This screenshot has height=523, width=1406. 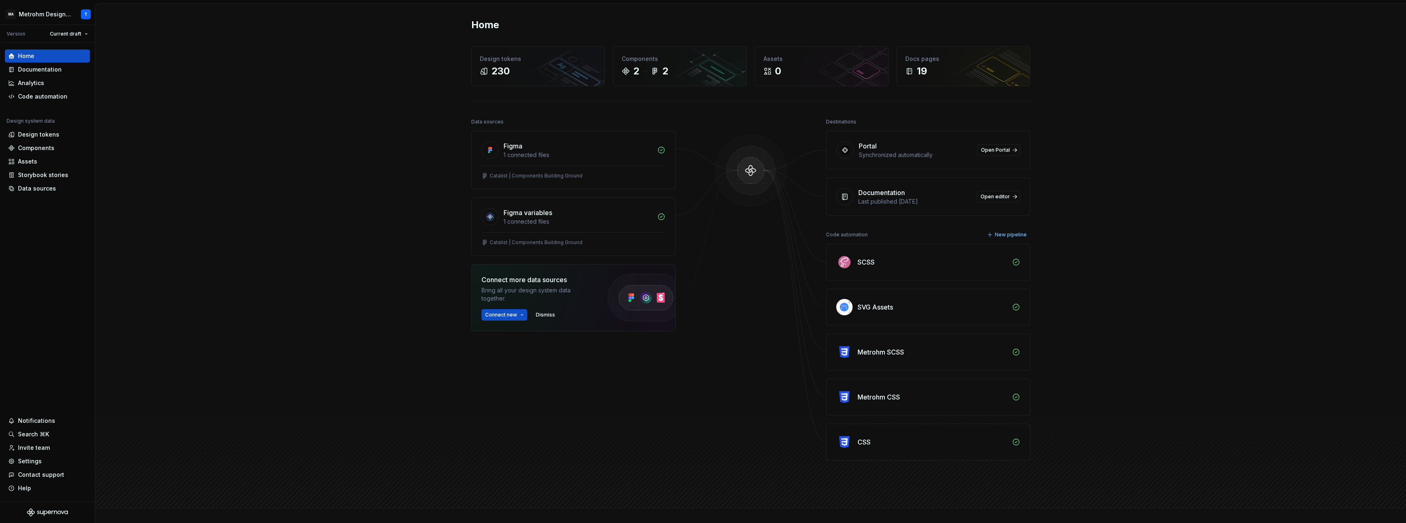 I want to click on button: MAMetrohm Design SystemT, so click(x=47, y=14).